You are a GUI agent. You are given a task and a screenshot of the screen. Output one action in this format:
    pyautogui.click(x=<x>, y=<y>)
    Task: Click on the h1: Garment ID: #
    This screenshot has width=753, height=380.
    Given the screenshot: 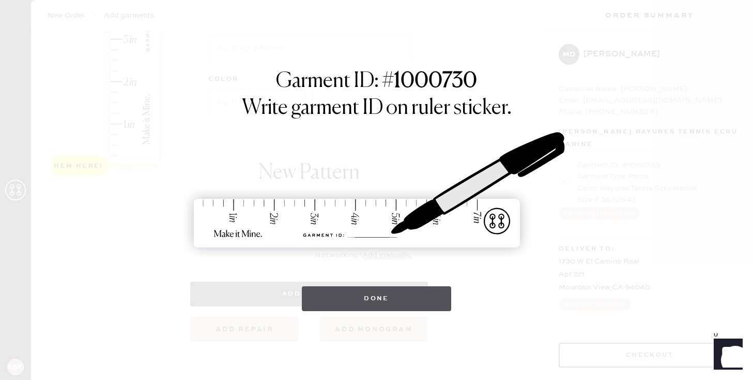 What is the action you would take?
    pyautogui.click(x=376, y=82)
    